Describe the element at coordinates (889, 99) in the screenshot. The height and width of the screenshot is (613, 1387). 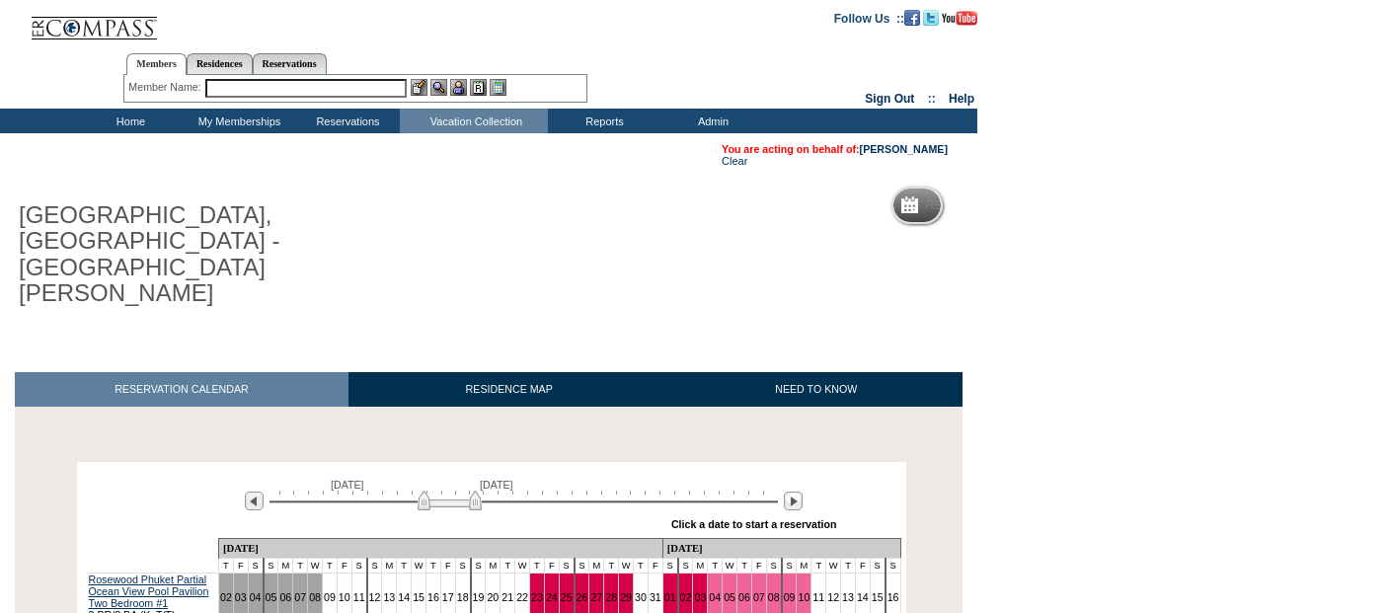
I see `a: Sign Out` at that location.